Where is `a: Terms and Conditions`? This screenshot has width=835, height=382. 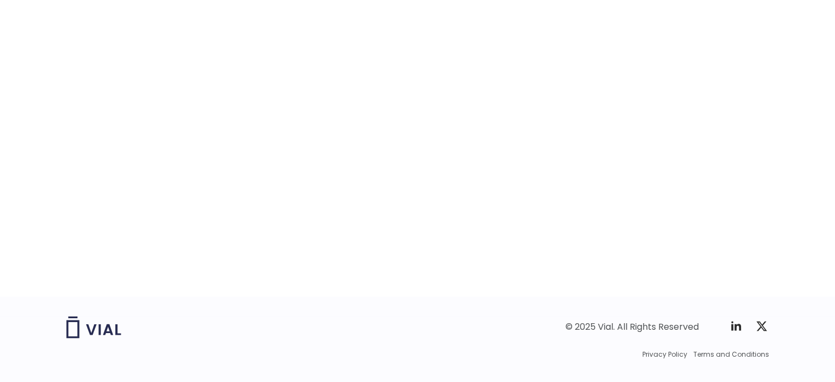
a: Terms and Conditions is located at coordinates (732, 354).